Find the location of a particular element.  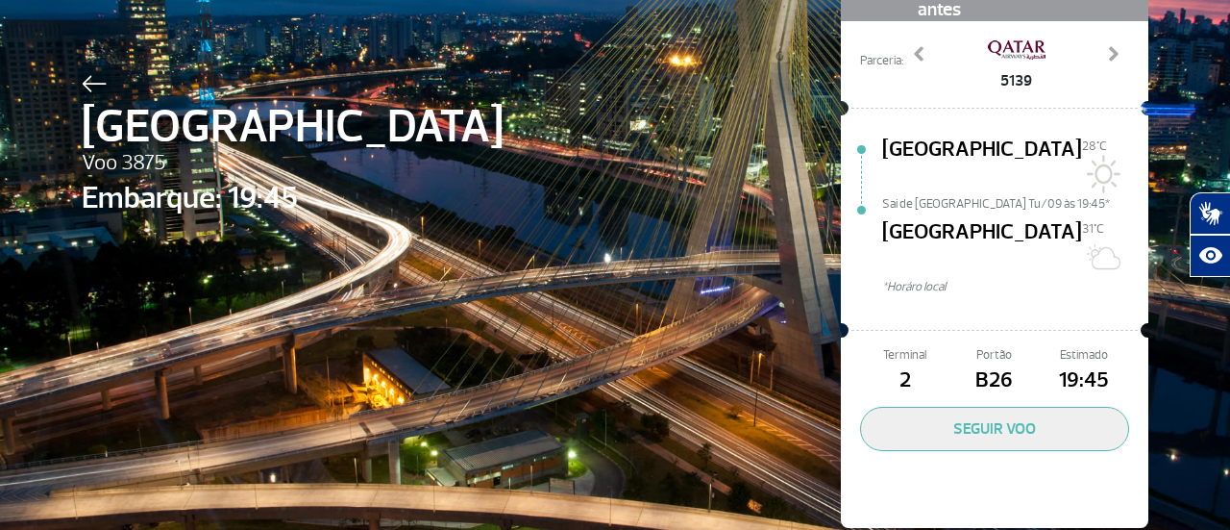

span: Parceria: is located at coordinates (881, 61).